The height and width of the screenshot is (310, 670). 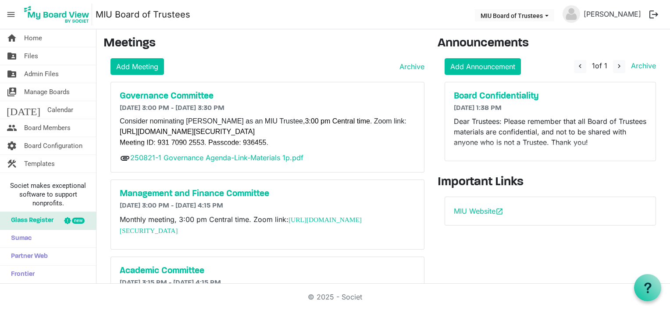 What do you see at coordinates (60, 110) in the screenshot?
I see `span: Calendar` at bounding box center [60, 110].